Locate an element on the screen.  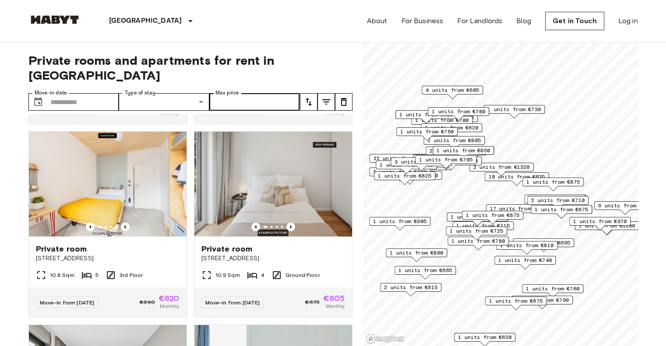
span: €690 is located at coordinates (147, 303).